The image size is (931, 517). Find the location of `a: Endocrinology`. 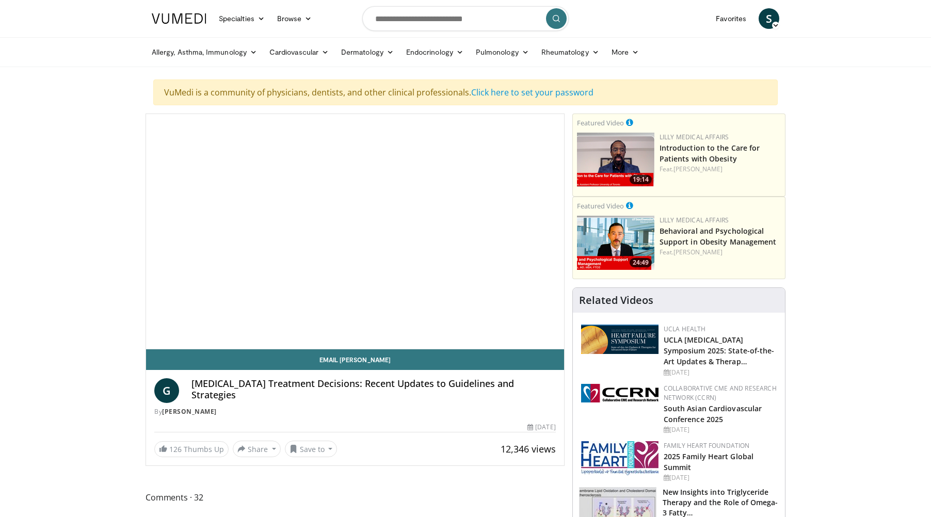

a: Endocrinology is located at coordinates (434, 52).